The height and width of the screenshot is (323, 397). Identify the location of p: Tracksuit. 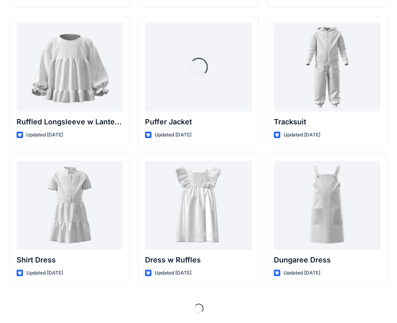
(328, 122).